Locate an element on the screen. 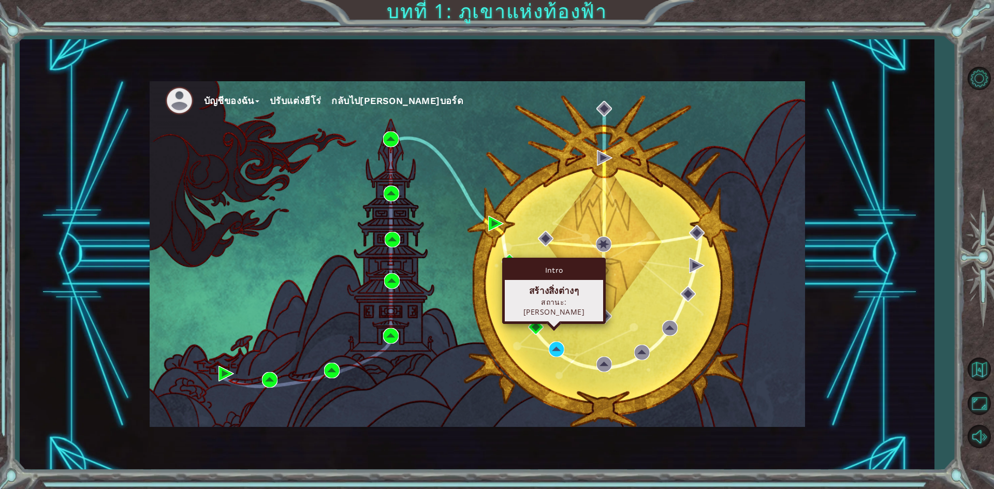 Image resolution: width=994 pixels, height=489 pixels. button: กลับไปยังแผนที่ is located at coordinates (979, 370).